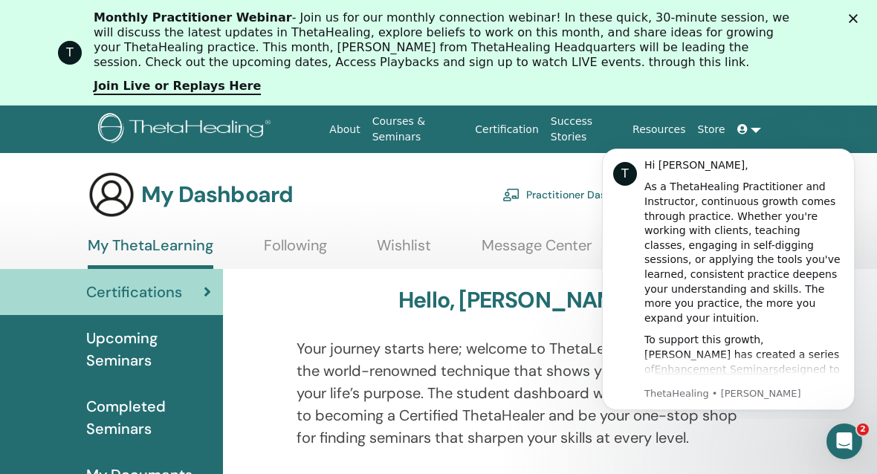 The image size is (877, 474). What do you see at coordinates (863, 430) in the screenshot?
I see `span: 2` at bounding box center [863, 430].